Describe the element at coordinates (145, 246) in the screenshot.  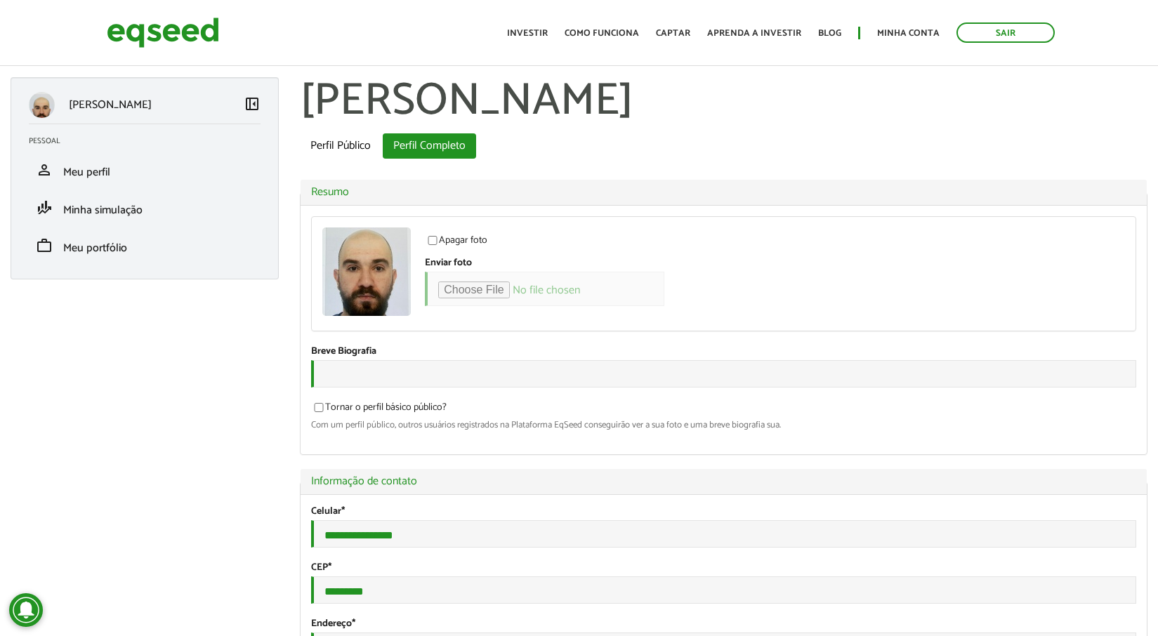
I see `li: Meu portfólio` at that location.